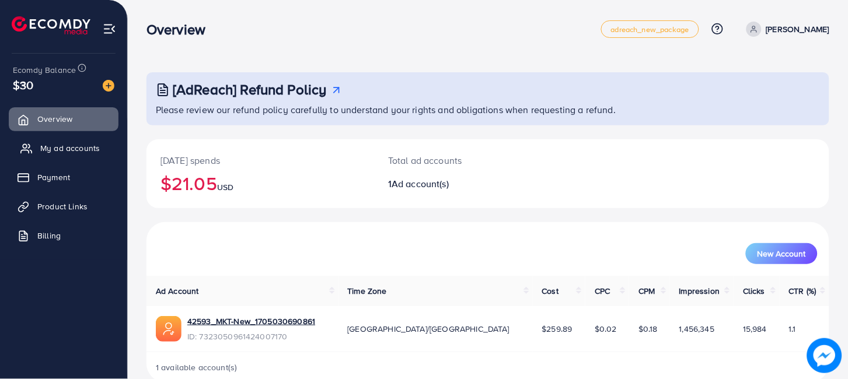  I want to click on a: Billing, so click(64, 236).